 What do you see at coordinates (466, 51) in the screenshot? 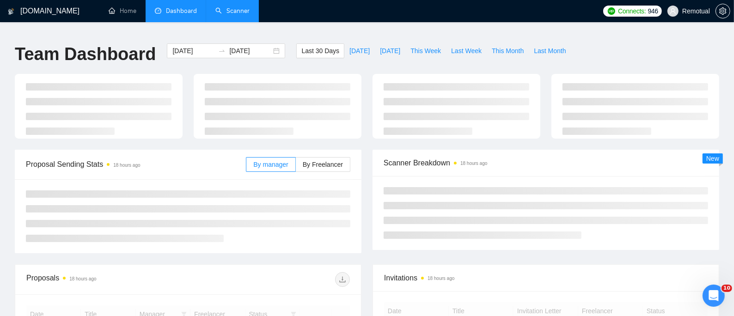
I see `span: Last Week` at bounding box center [466, 51].